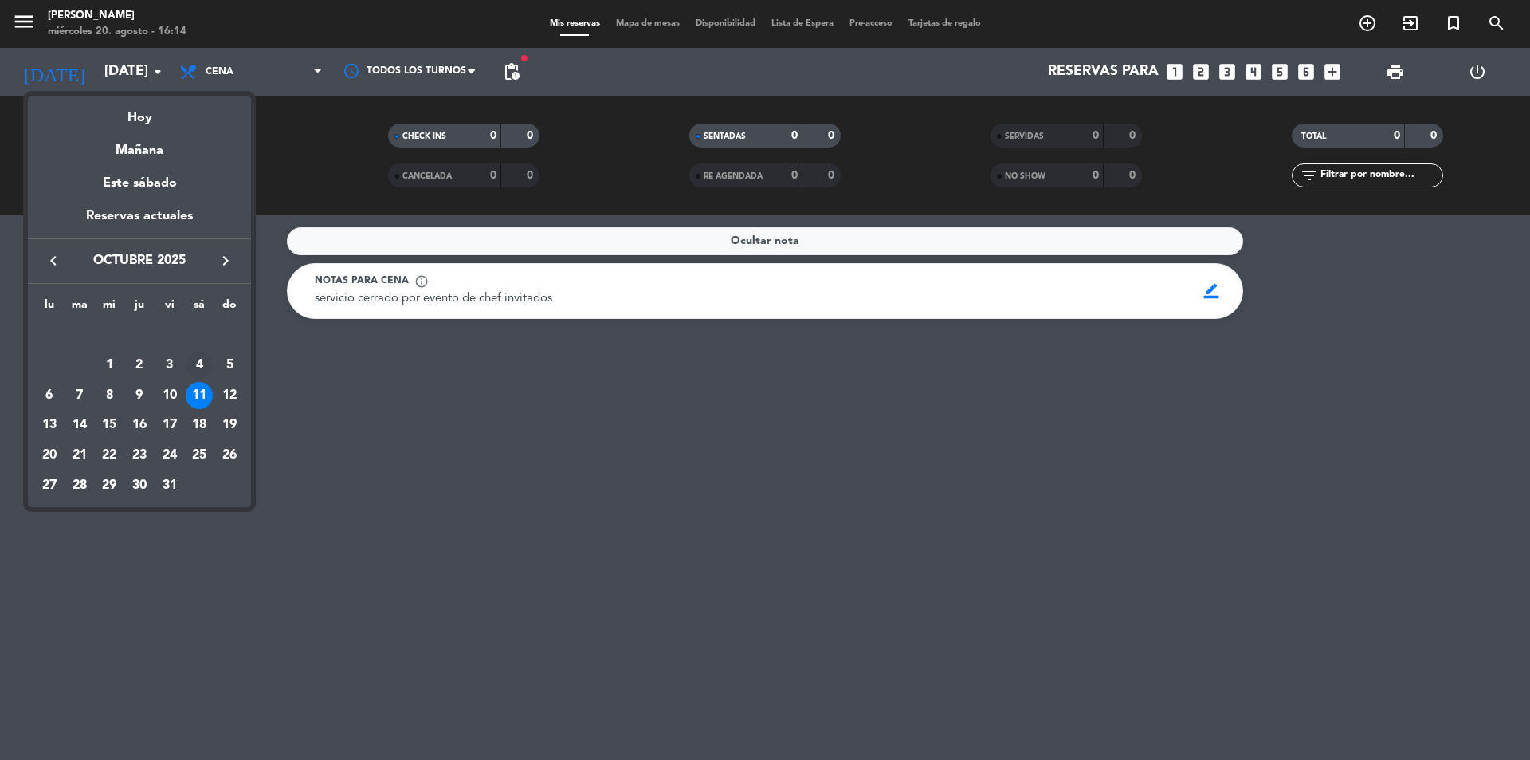  Describe the element at coordinates (139, 144) in the screenshot. I see `div: Mañana` at that location.